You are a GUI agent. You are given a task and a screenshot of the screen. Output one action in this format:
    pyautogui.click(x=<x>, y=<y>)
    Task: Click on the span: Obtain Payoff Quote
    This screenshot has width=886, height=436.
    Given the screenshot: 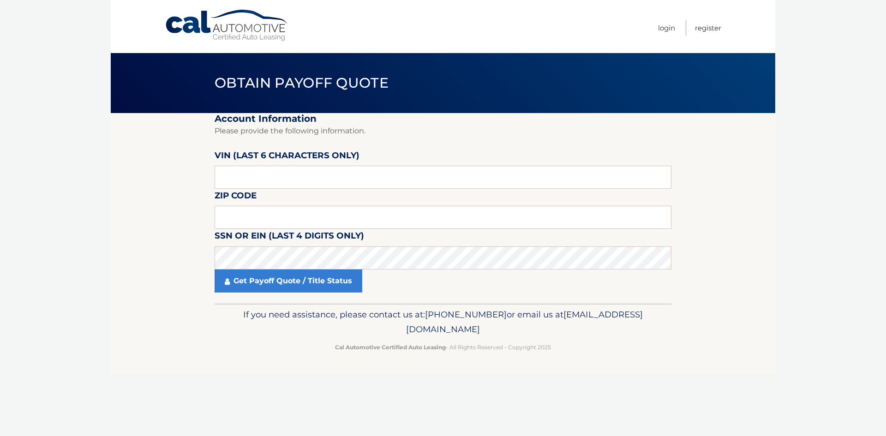 What is the action you would take?
    pyautogui.click(x=301, y=83)
    